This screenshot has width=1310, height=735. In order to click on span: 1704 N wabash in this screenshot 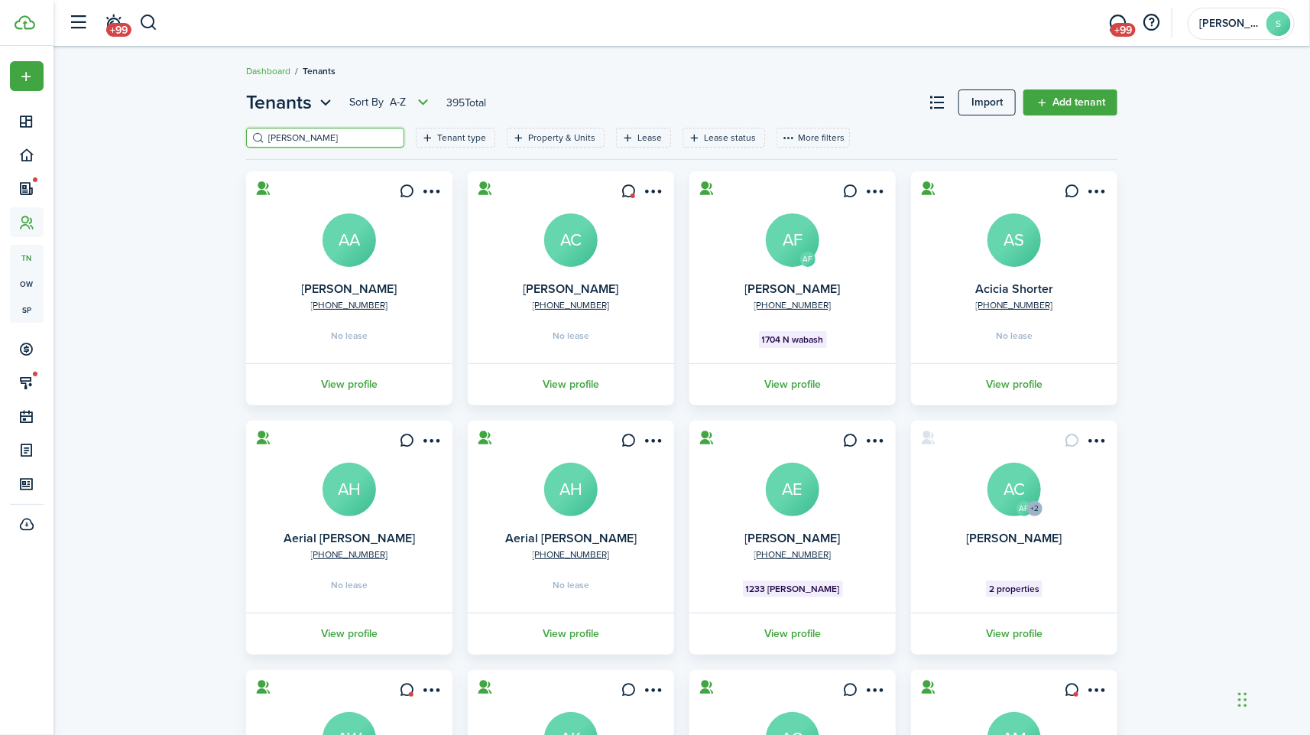, I will do `click(793, 339)`.